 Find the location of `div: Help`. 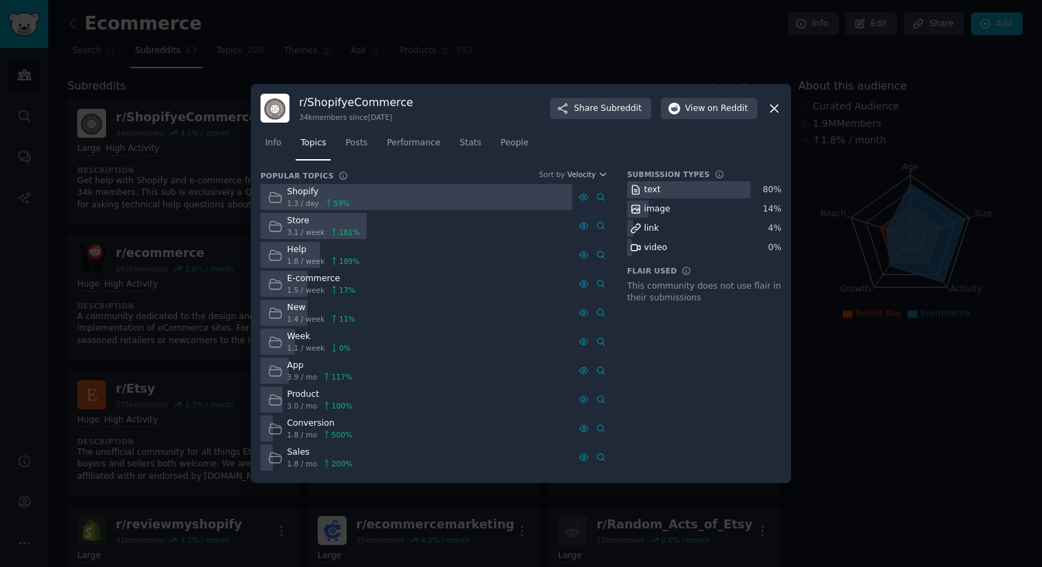

div: Help is located at coordinates (324, 250).